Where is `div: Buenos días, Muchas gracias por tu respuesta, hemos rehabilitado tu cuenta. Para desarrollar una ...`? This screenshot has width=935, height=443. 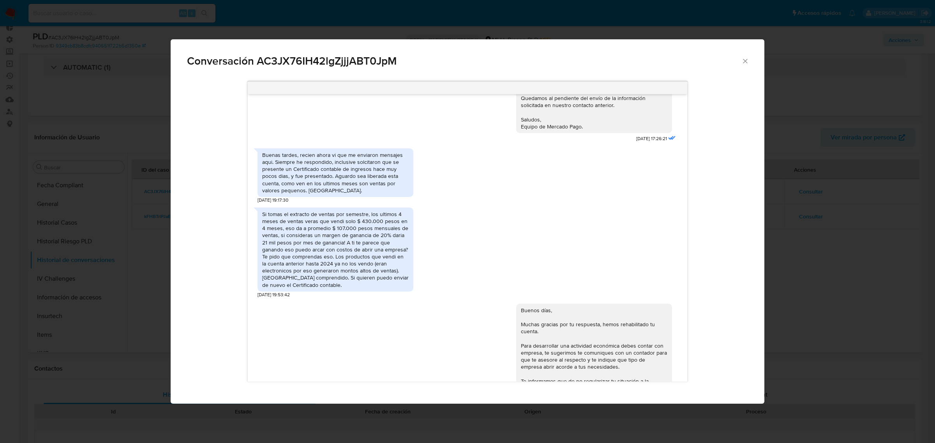
div: Buenos días, Muchas gracias por tu respuesta, hemos rehabilitado tu cuenta. Para desarrollar una ... is located at coordinates (594, 360).